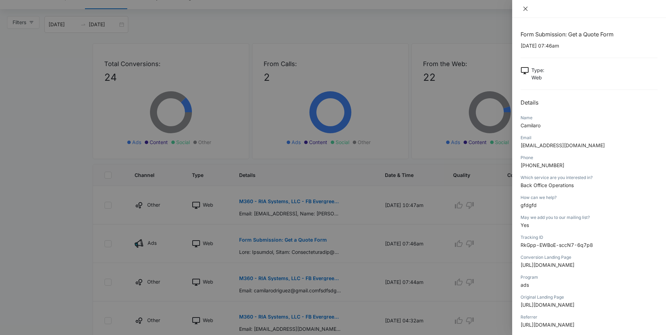 The width and height of the screenshot is (666, 335). Describe the element at coordinates (525, 9) in the screenshot. I see `span: close` at that location.